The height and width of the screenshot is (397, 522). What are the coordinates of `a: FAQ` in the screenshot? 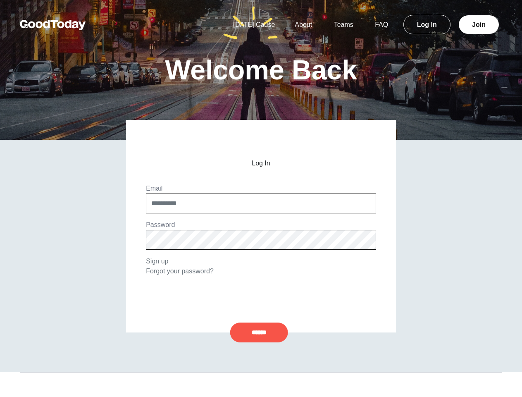 It's located at (382, 24).